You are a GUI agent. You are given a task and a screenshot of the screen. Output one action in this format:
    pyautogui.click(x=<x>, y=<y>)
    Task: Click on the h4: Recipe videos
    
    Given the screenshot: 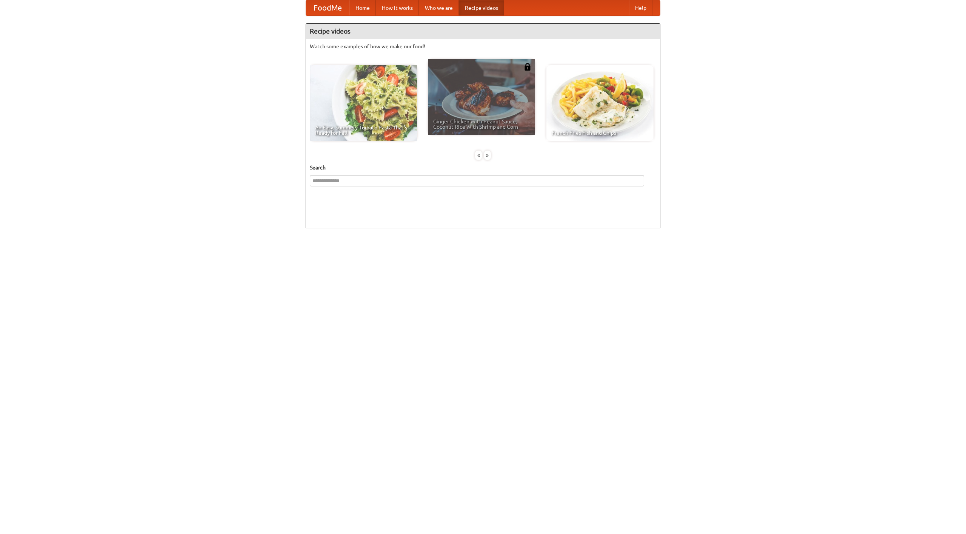 What is the action you would take?
    pyautogui.click(x=483, y=31)
    